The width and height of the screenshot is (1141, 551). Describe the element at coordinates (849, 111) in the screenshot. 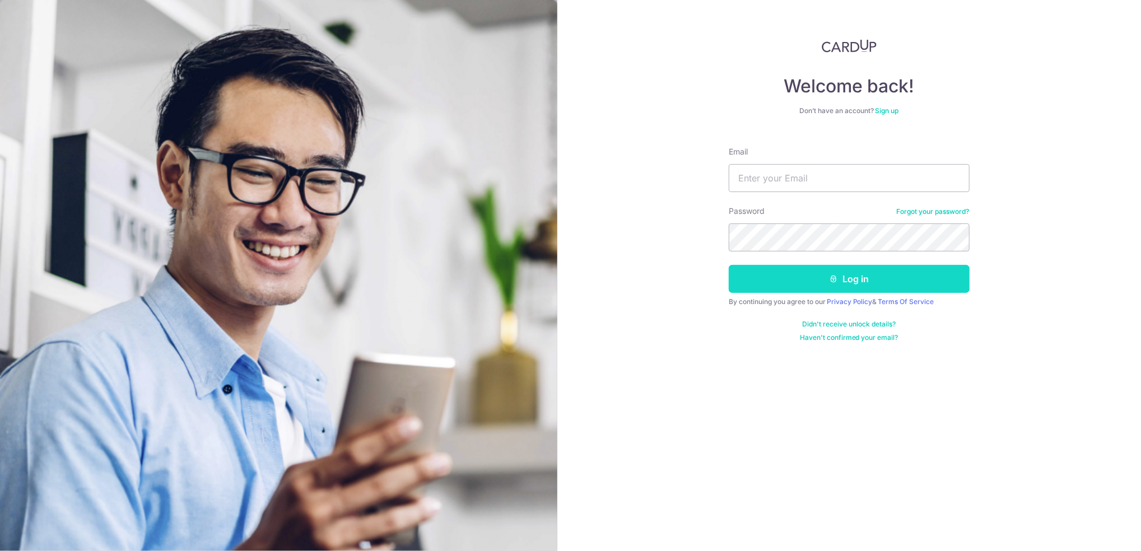

I see `div: Don’t have an account?` at that location.